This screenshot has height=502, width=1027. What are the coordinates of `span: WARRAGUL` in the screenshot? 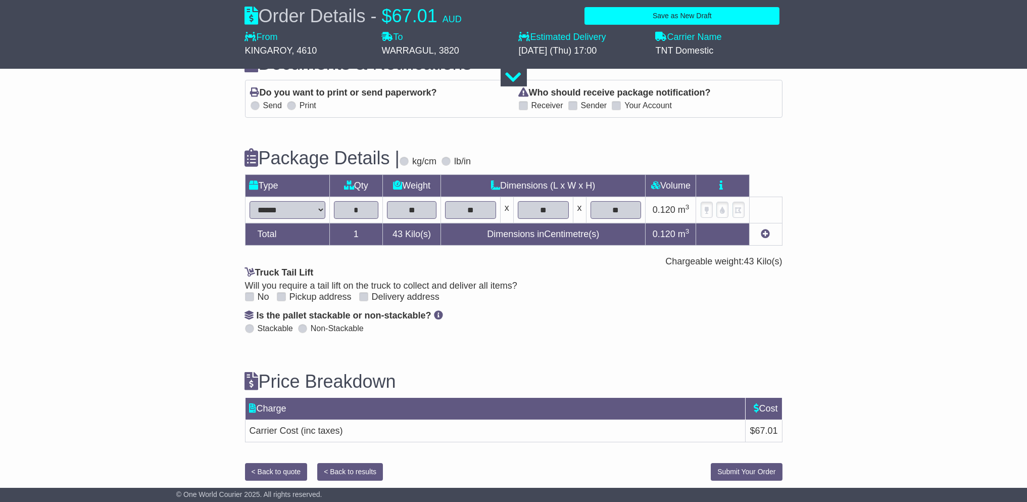 It's located at (408, 51).